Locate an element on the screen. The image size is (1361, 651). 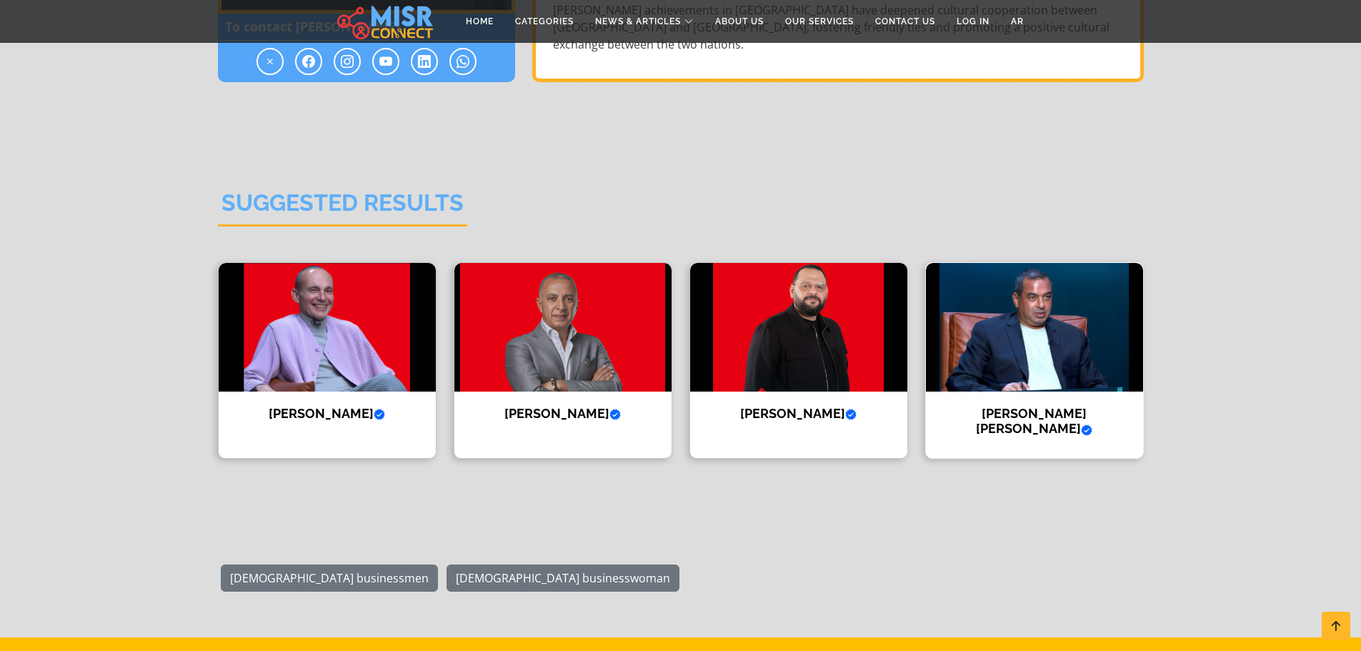
a: About Us is located at coordinates (739, 21).